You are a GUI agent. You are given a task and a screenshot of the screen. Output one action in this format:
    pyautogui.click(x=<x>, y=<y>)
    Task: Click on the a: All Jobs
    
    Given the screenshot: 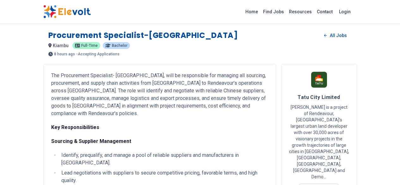 What is the action you would take?
    pyautogui.click(x=336, y=35)
    